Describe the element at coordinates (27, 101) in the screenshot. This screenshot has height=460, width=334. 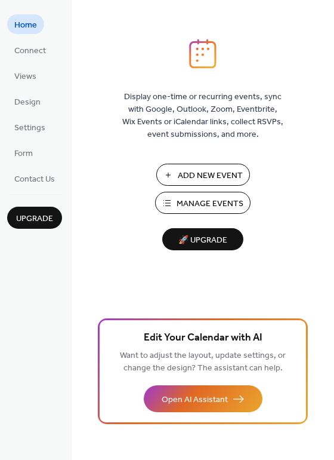
I see `a: Design` at that location.